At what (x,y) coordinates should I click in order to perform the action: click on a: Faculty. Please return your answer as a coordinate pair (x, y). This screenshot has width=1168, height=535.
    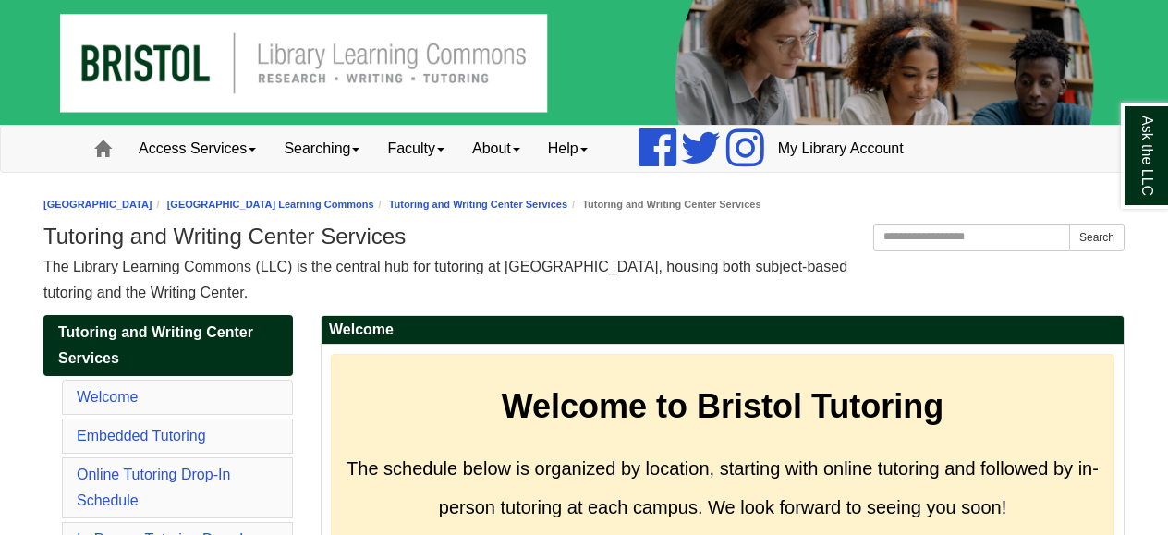
    Looking at the image, I should click on (416, 149).